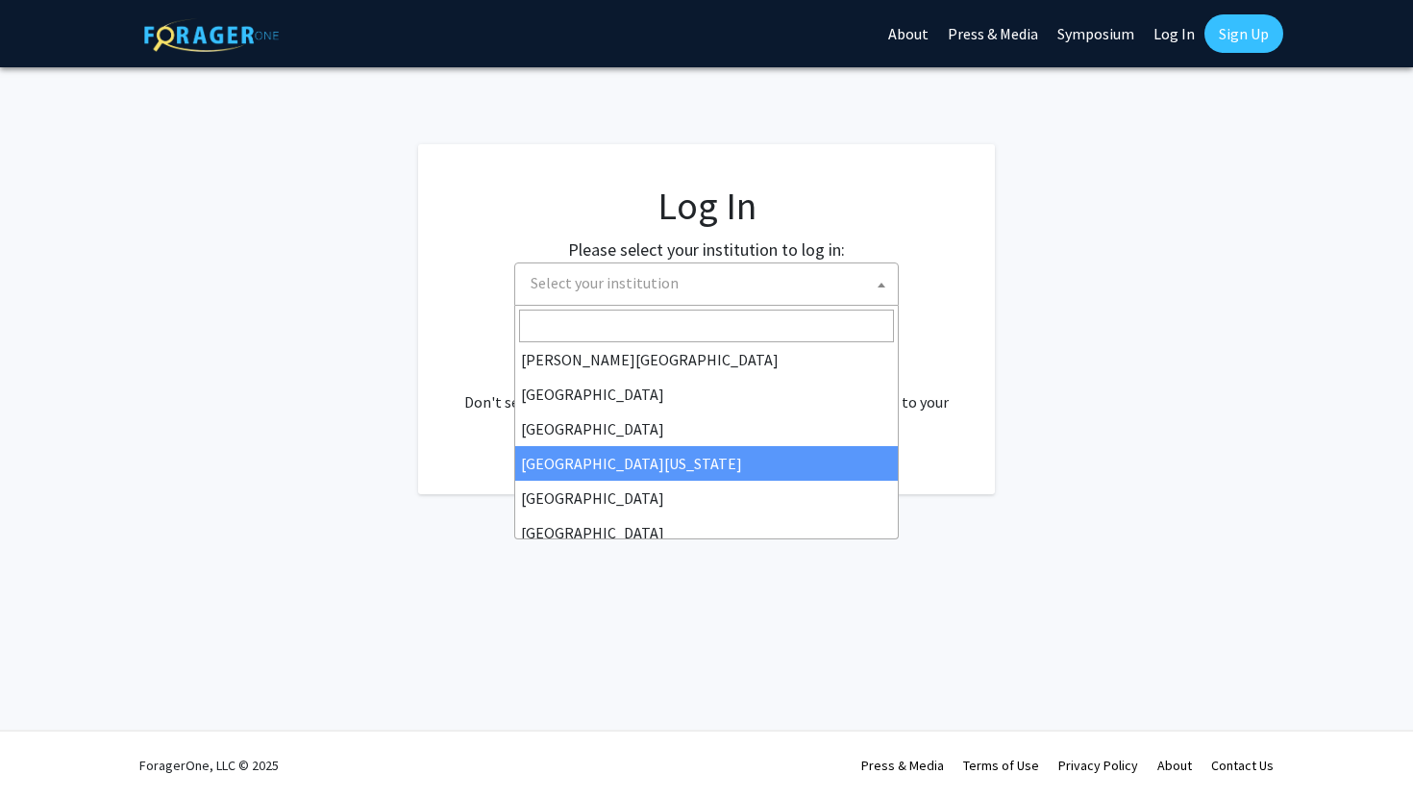 The width and height of the screenshot is (1413, 799). I want to click on a: Contact Us, so click(1242, 765).